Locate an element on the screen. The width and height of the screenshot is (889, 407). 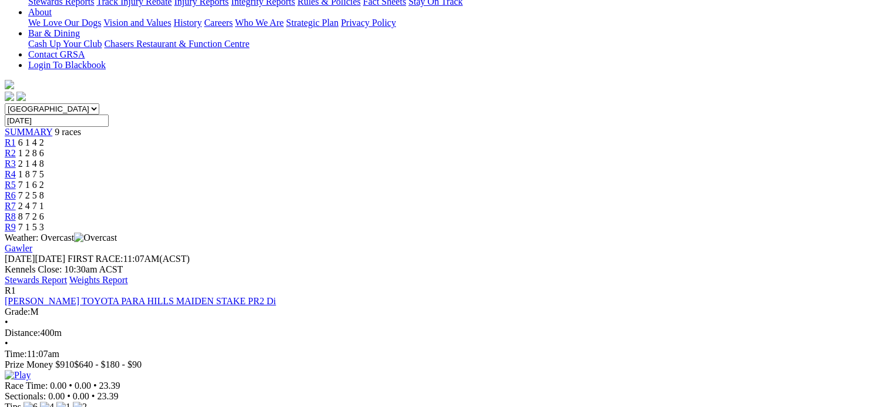
span: R6 is located at coordinates (10, 195).